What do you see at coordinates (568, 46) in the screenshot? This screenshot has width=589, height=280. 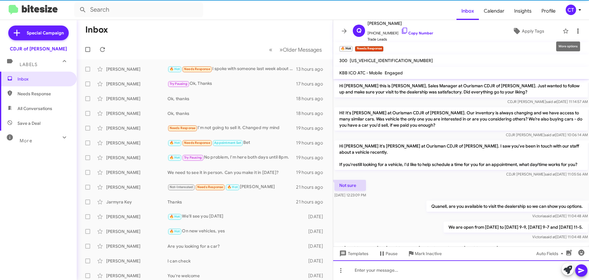 I see `div: More options` at bounding box center [568, 46].